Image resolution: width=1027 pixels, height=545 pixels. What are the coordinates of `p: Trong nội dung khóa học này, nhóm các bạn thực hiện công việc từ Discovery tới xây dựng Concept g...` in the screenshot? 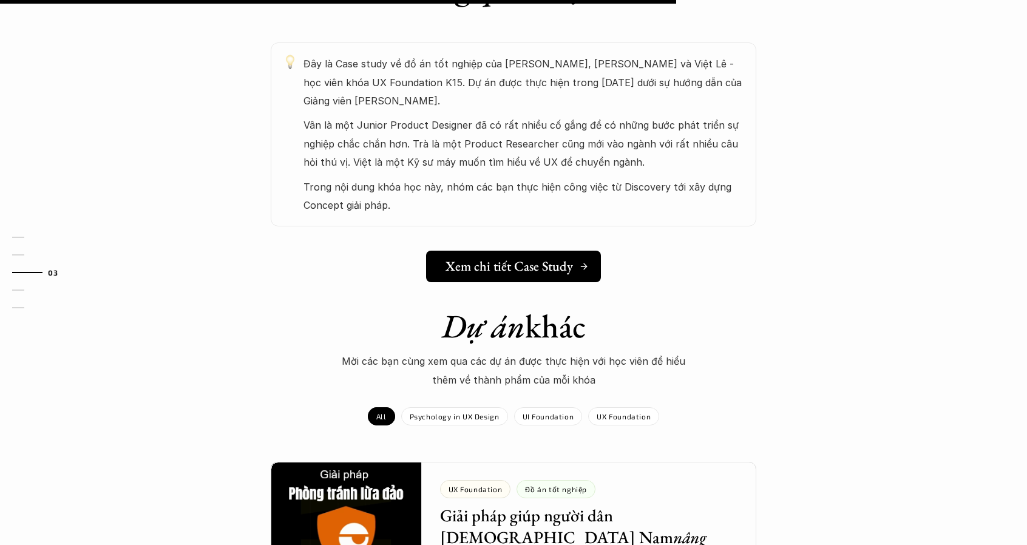 It's located at (524, 196).